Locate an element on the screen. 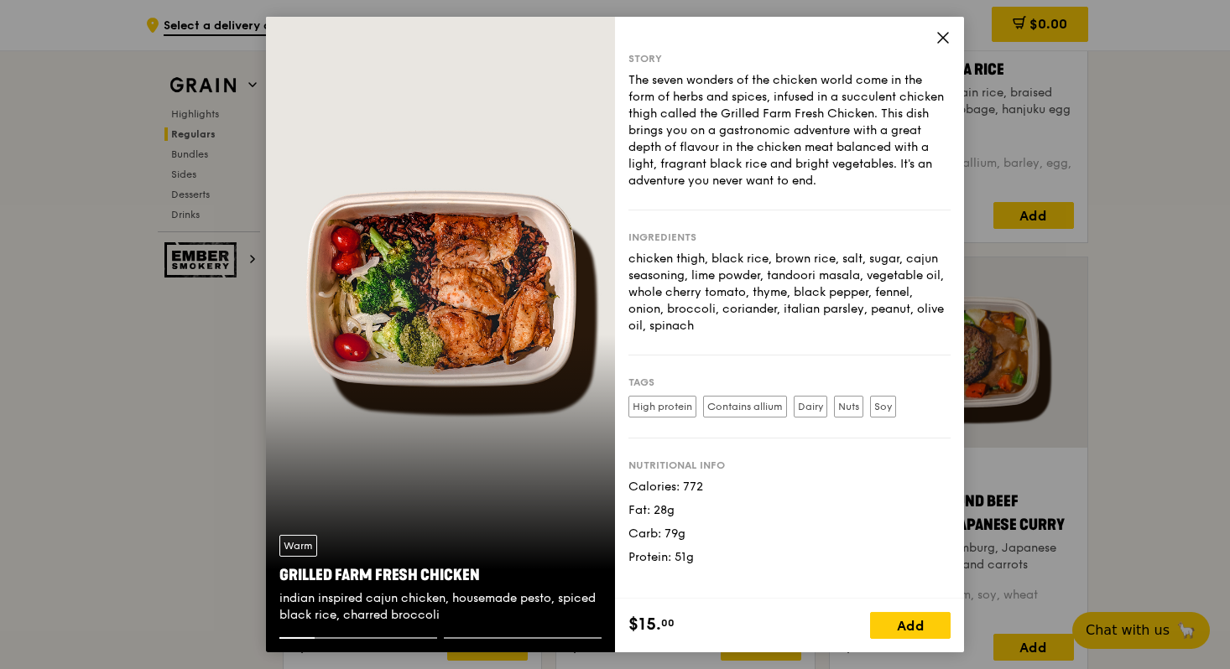 This screenshot has width=1230, height=669. label: Contains allium is located at coordinates (745, 407).